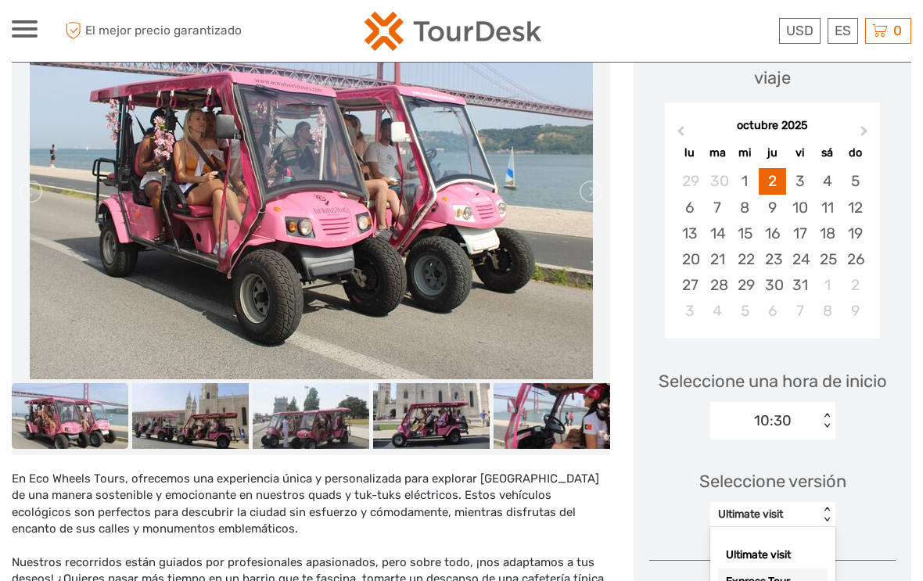 The height and width of the screenshot is (581, 923). I want to click on div: Choose lunes, 6 de octubre de 2025, so click(689, 207).